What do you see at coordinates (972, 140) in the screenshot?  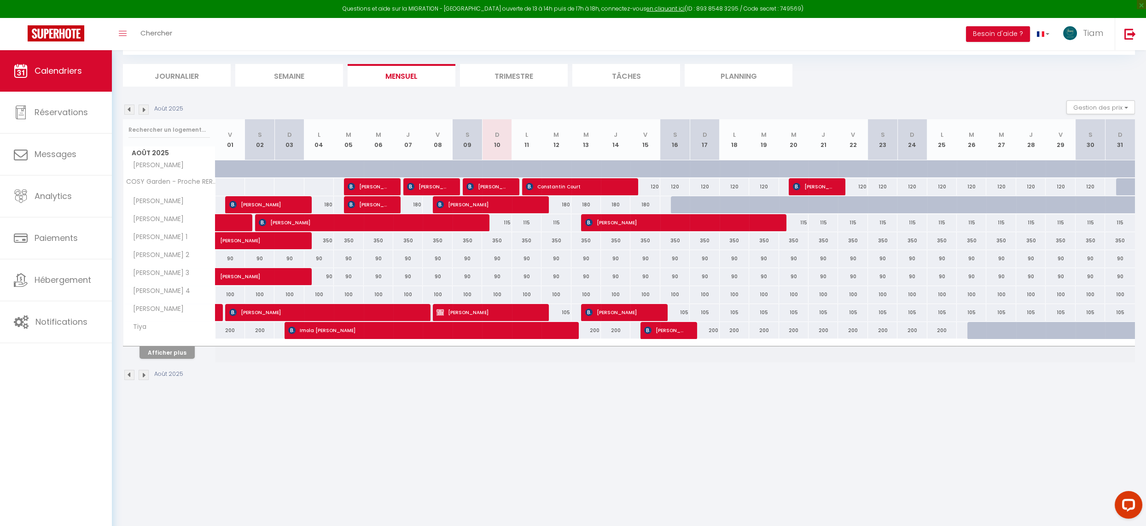 I see `th: 26` at bounding box center [972, 140].